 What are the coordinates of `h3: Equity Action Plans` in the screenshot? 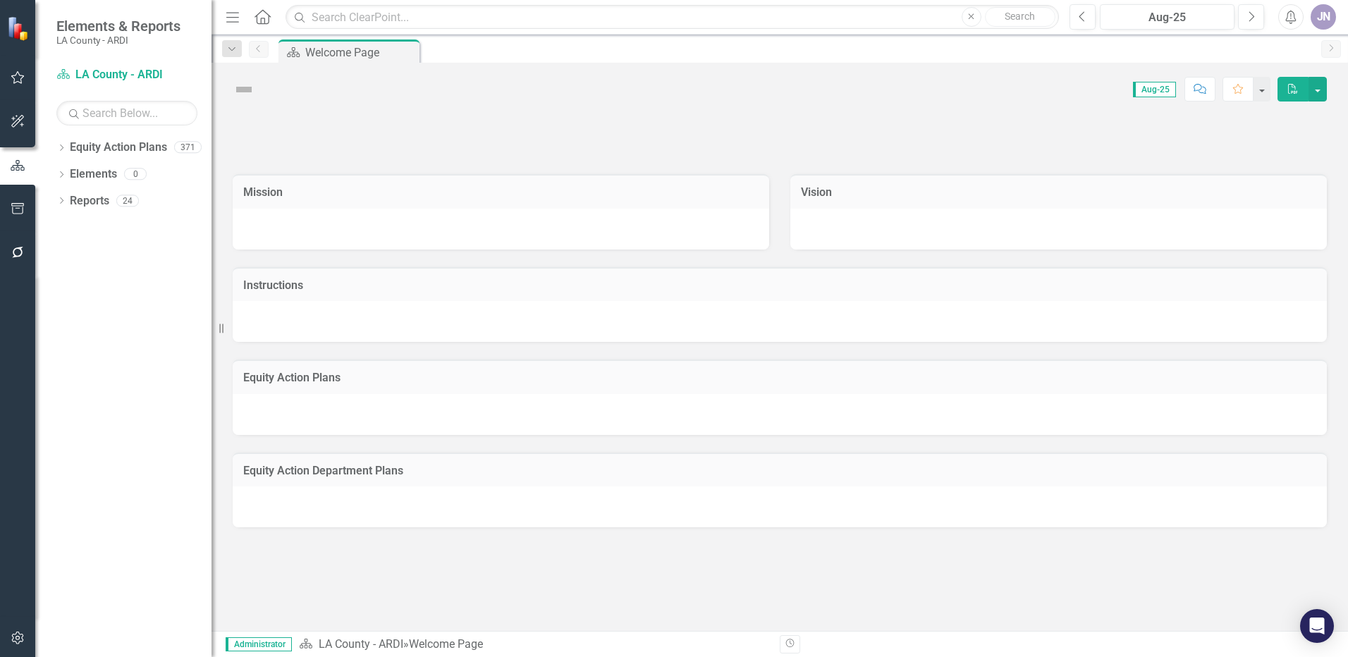 It's located at (780, 378).